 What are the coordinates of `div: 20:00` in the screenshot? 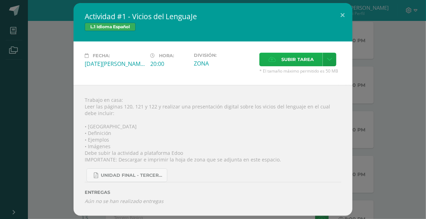 It's located at (169, 64).